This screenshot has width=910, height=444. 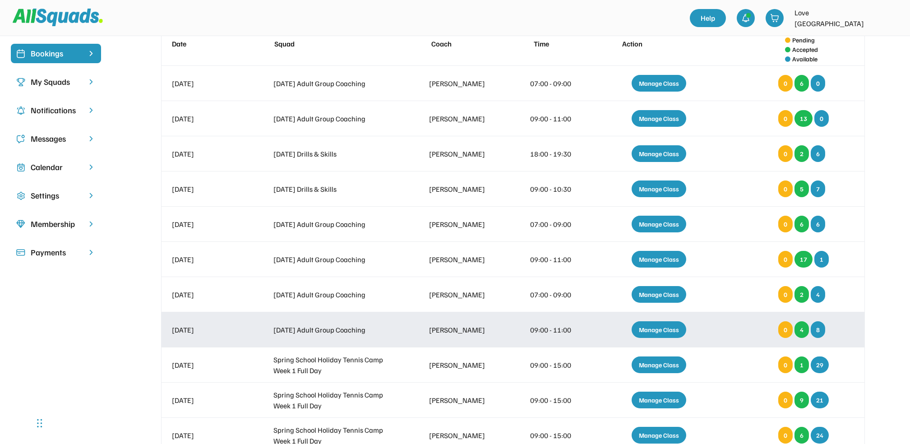 I want to click on div: 5, so click(x=802, y=189).